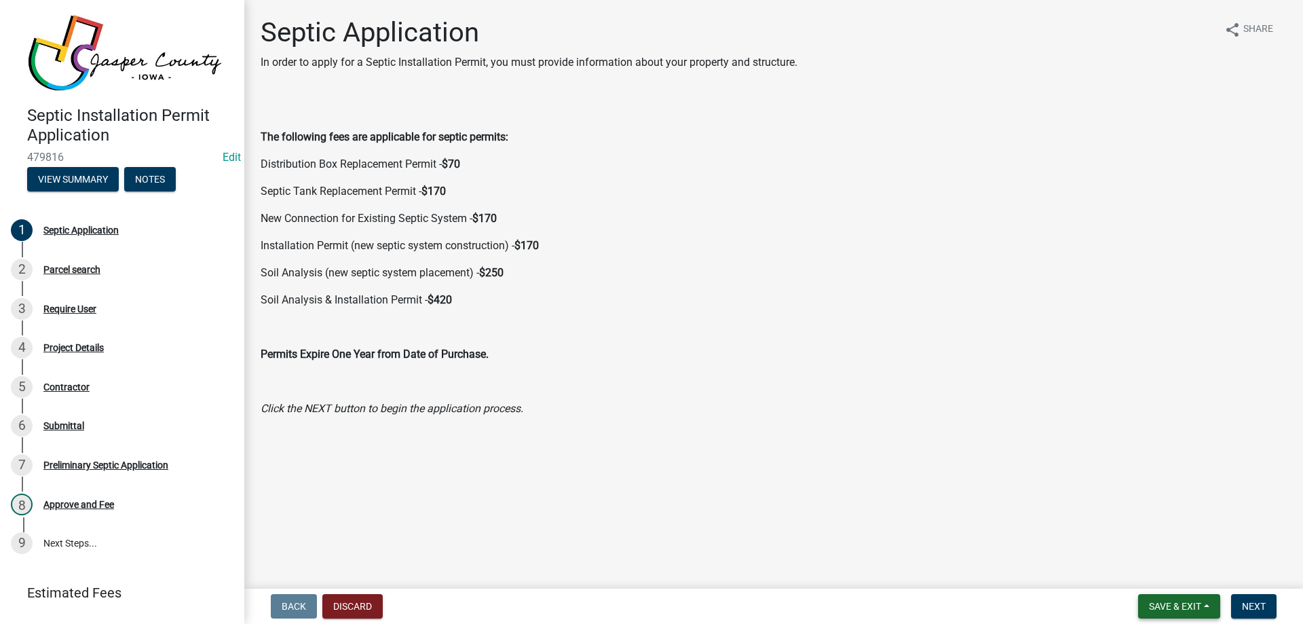 The image size is (1303, 624). Describe the element at coordinates (22, 270) in the screenshot. I see `div: 2` at that location.